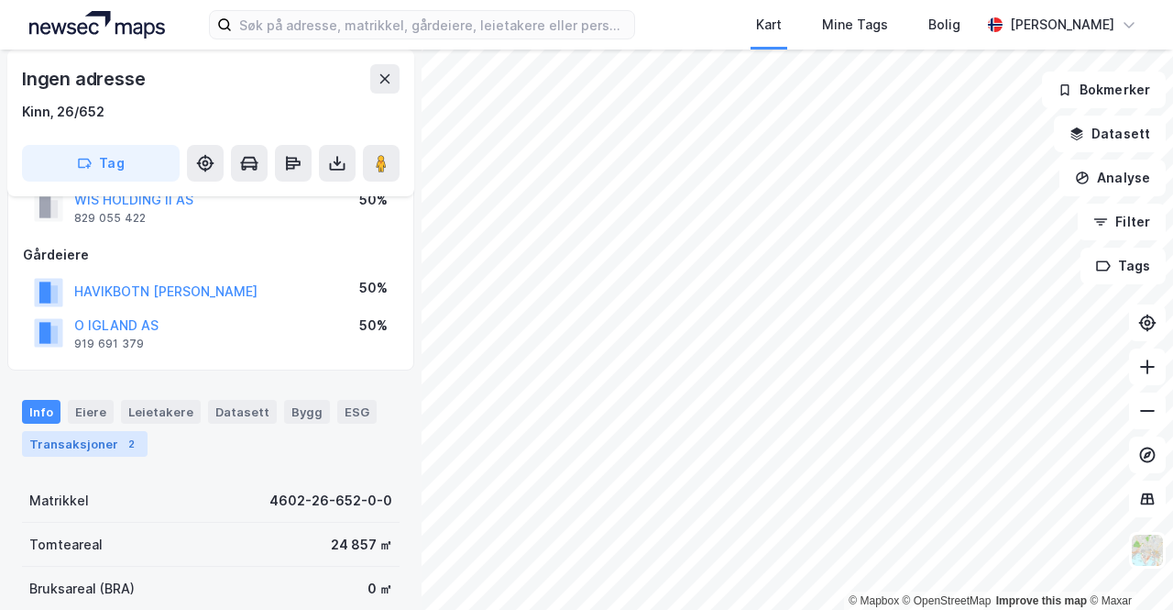 The width and height of the screenshot is (1173, 610). Describe the element at coordinates (101, 163) in the screenshot. I see `button: Tag` at that location.